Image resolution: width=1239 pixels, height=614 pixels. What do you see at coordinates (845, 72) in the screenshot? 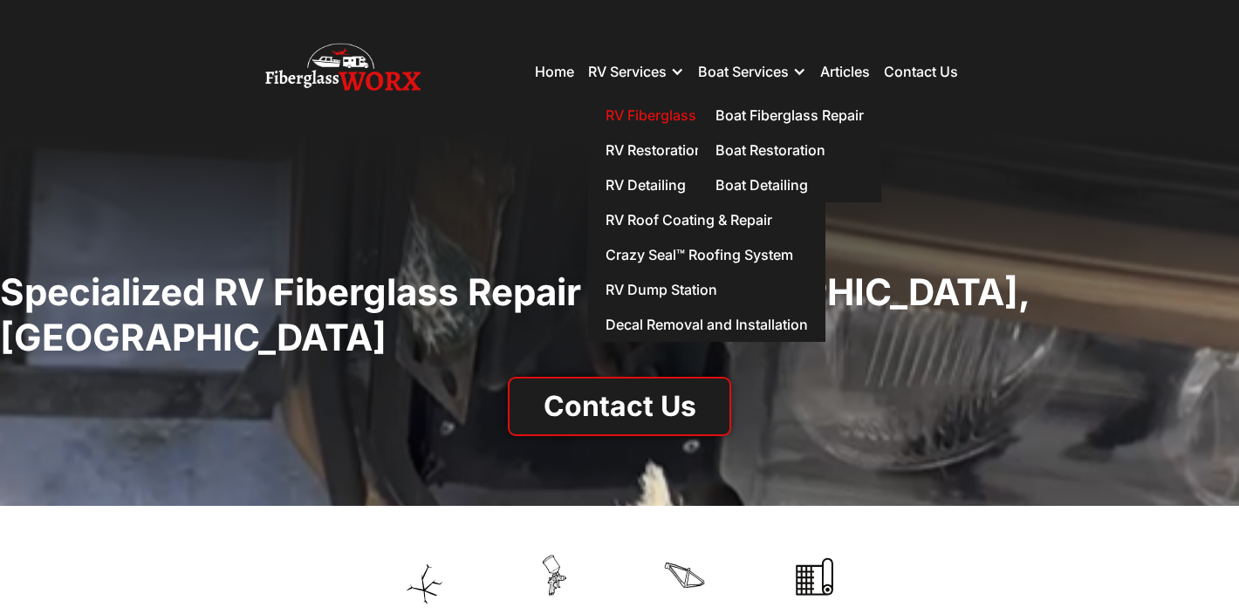
I see `a: Articles` at bounding box center [845, 72].